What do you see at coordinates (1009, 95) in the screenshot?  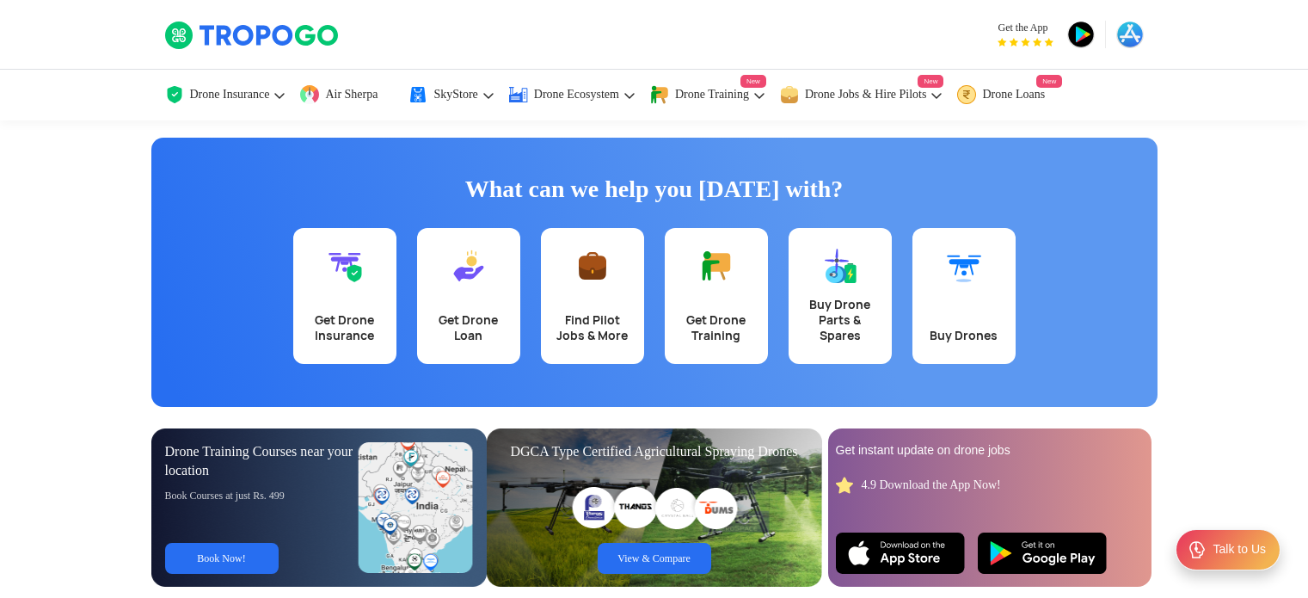 I see `a: Drone LoansNew` at bounding box center [1009, 95].